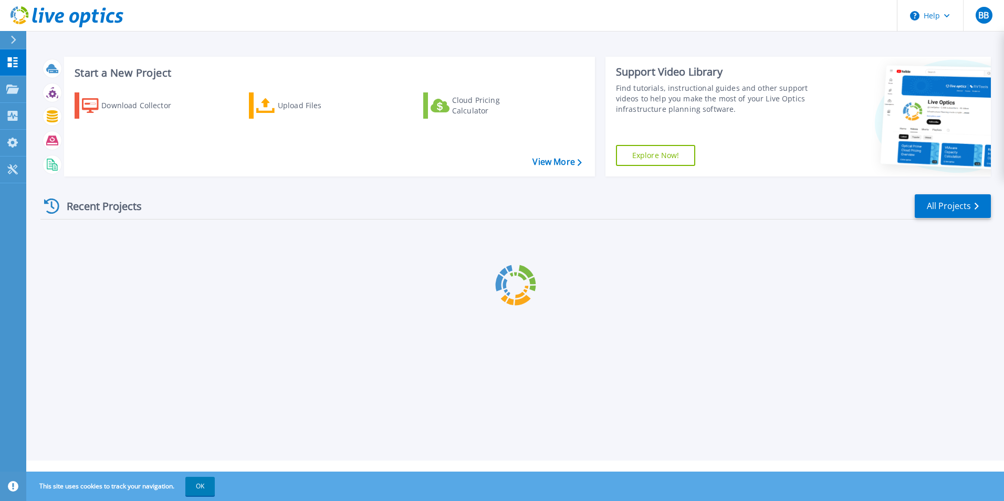 This screenshot has height=501, width=1004. Describe the element at coordinates (133, 106) in the screenshot. I see `a: Download Collector` at that location.